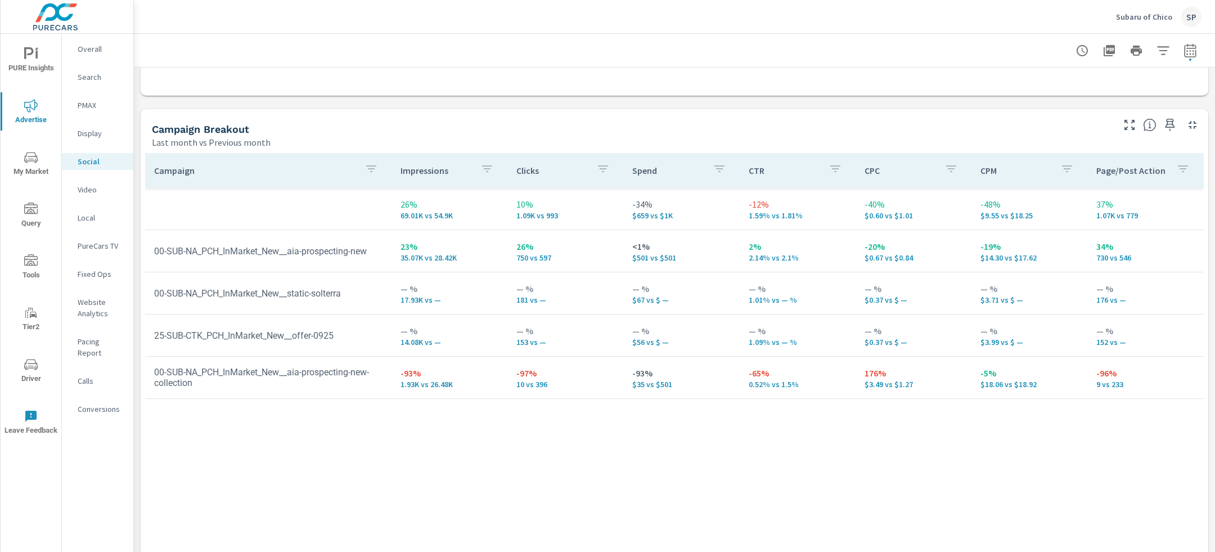  What do you see at coordinates (31, 319) in the screenshot?
I see `span: Tier2` at bounding box center [31, 319].